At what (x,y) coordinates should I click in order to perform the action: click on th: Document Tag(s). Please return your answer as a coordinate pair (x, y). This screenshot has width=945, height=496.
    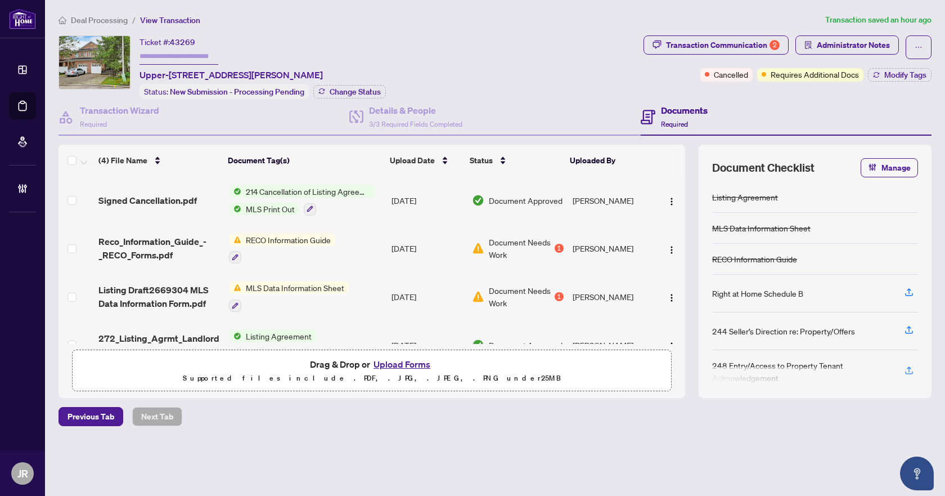
    Looking at the image, I should click on (304, 160).